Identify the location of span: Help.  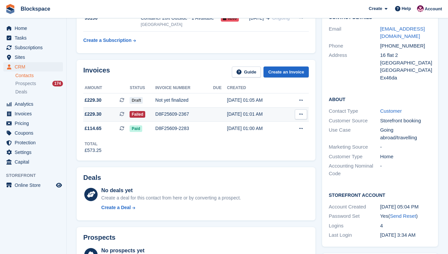
(406, 9).